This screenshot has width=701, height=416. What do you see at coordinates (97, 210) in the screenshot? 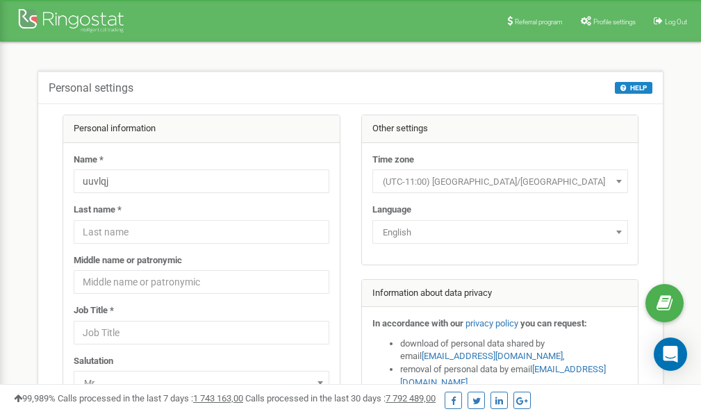
I see `label: Last name *` at bounding box center [97, 210].